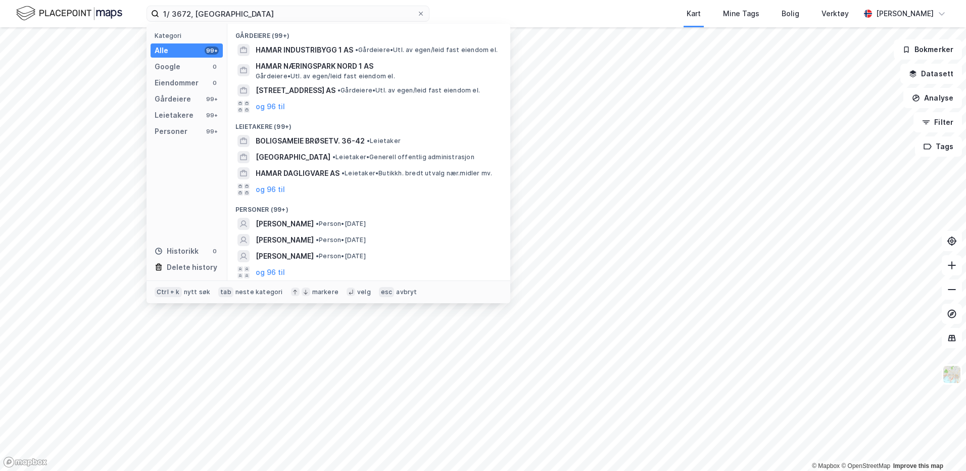 The image size is (966, 471). What do you see at coordinates (304, 50) in the screenshot?
I see `span: HAMAR INDUSTRIBYGG 1 AS` at bounding box center [304, 50].